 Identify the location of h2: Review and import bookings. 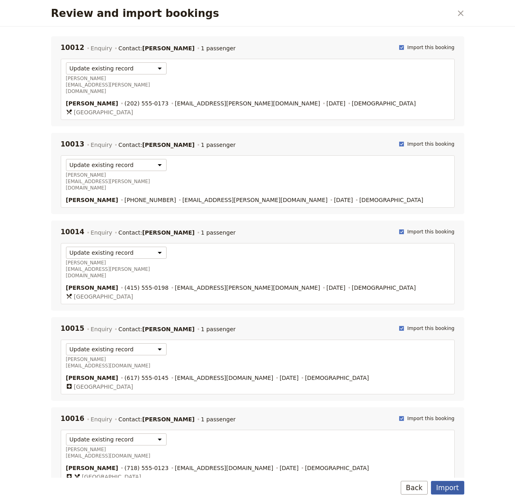
(252, 13).